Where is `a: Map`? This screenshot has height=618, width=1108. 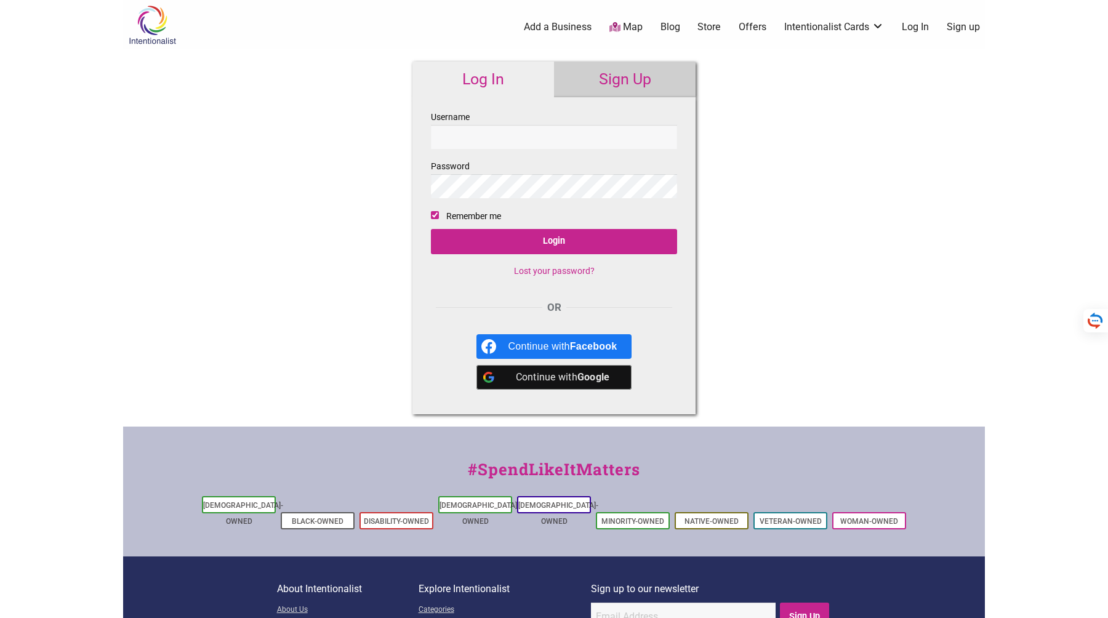
a: Map is located at coordinates (626, 27).